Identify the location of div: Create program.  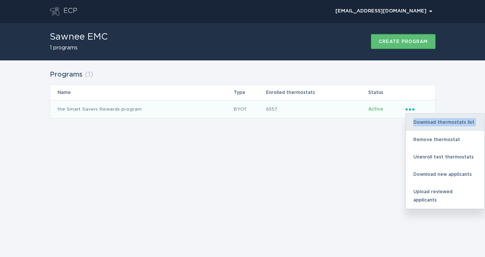
(403, 41).